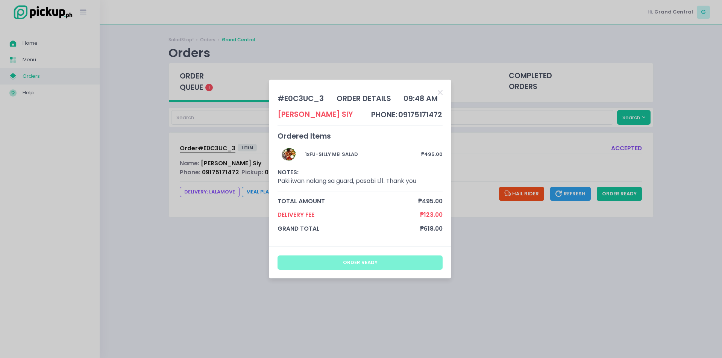  What do you see at coordinates (440, 92) in the screenshot?
I see `button: Close` at bounding box center [440, 92].